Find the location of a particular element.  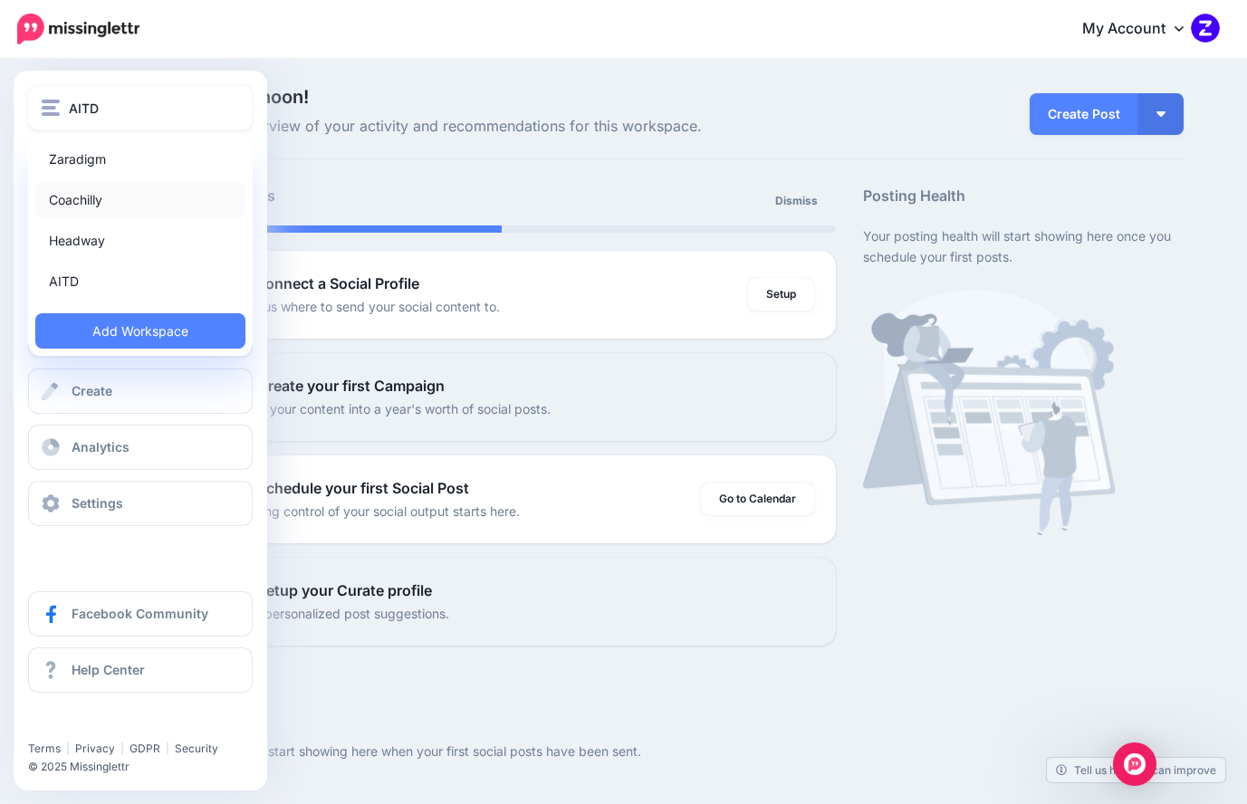

p: Tell us where to send your social content to. is located at coordinates (369, 306).